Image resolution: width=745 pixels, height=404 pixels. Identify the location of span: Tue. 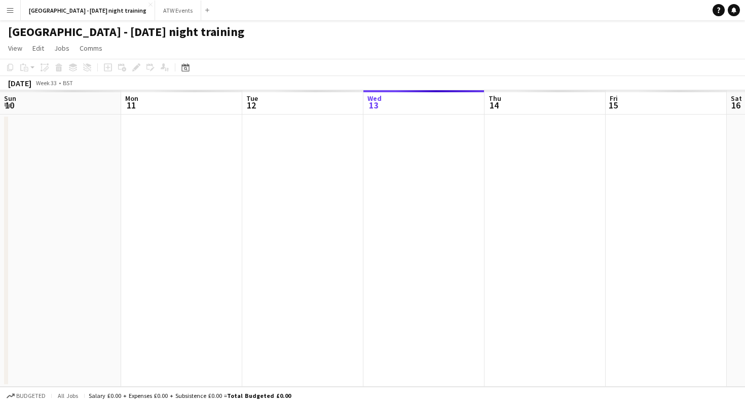
(252, 98).